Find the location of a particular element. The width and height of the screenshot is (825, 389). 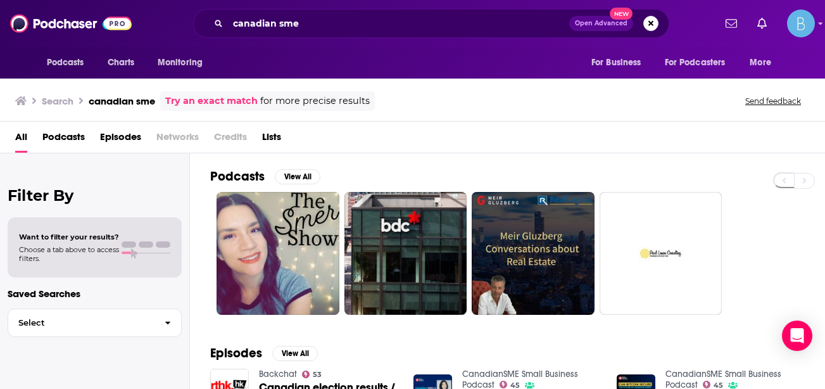

a: EpisodesView All is located at coordinates (264, 353).